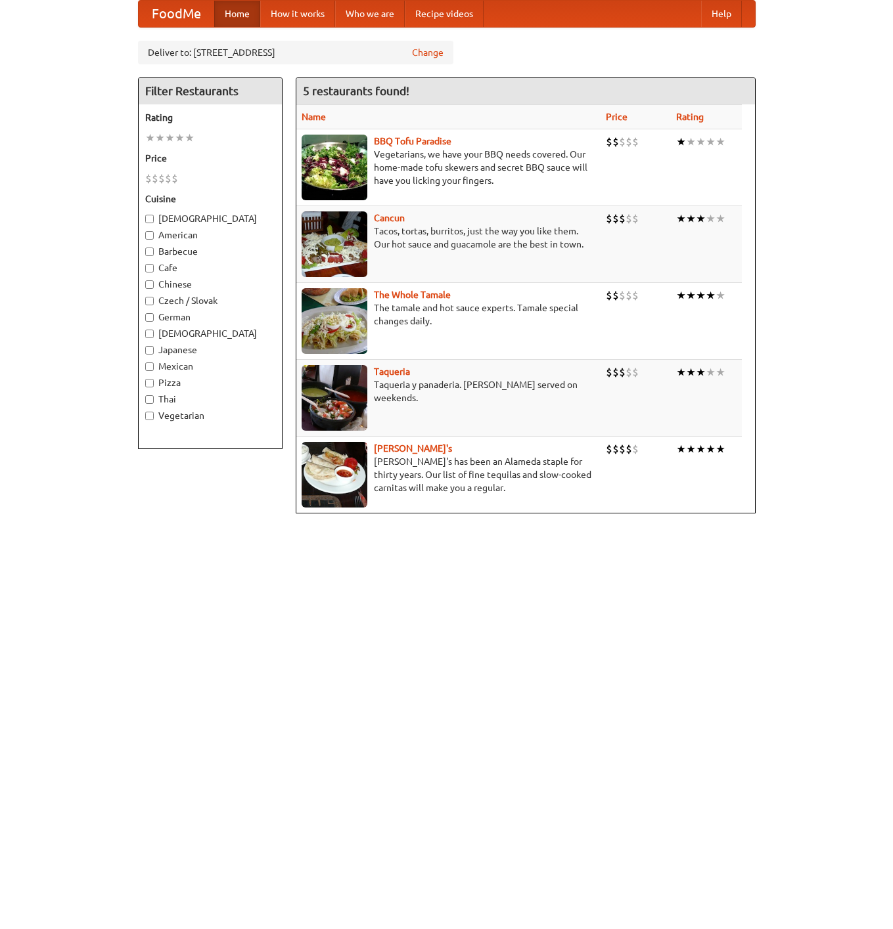  What do you see at coordinates (334, 475) in the screenshot?
I see `img: pedros.jpg` at bounding box center [334, 475].